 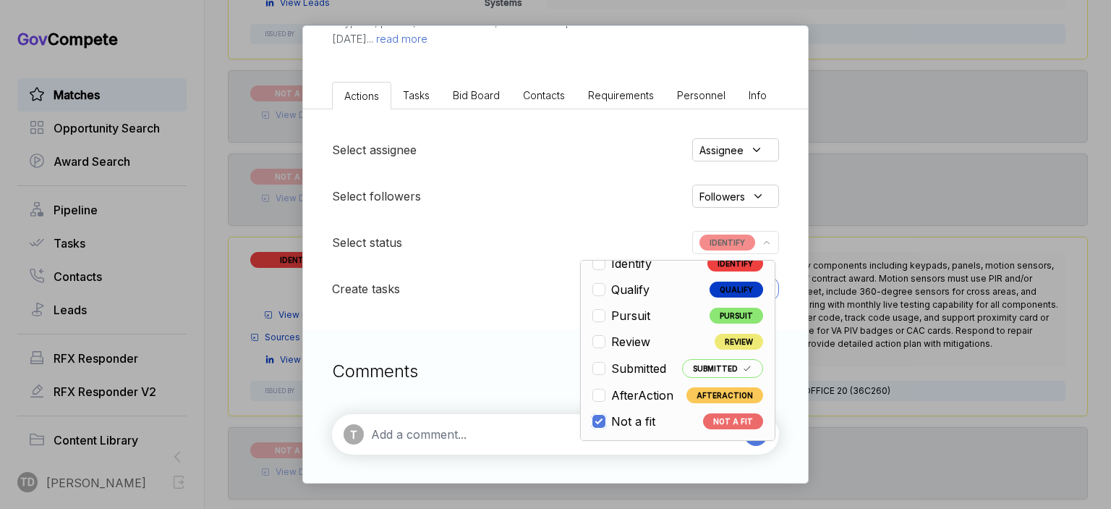 What do you see at coordinates (366, 289) in the screenshot?
I see `h5: Create tasks` at bounding box center [366, 289].